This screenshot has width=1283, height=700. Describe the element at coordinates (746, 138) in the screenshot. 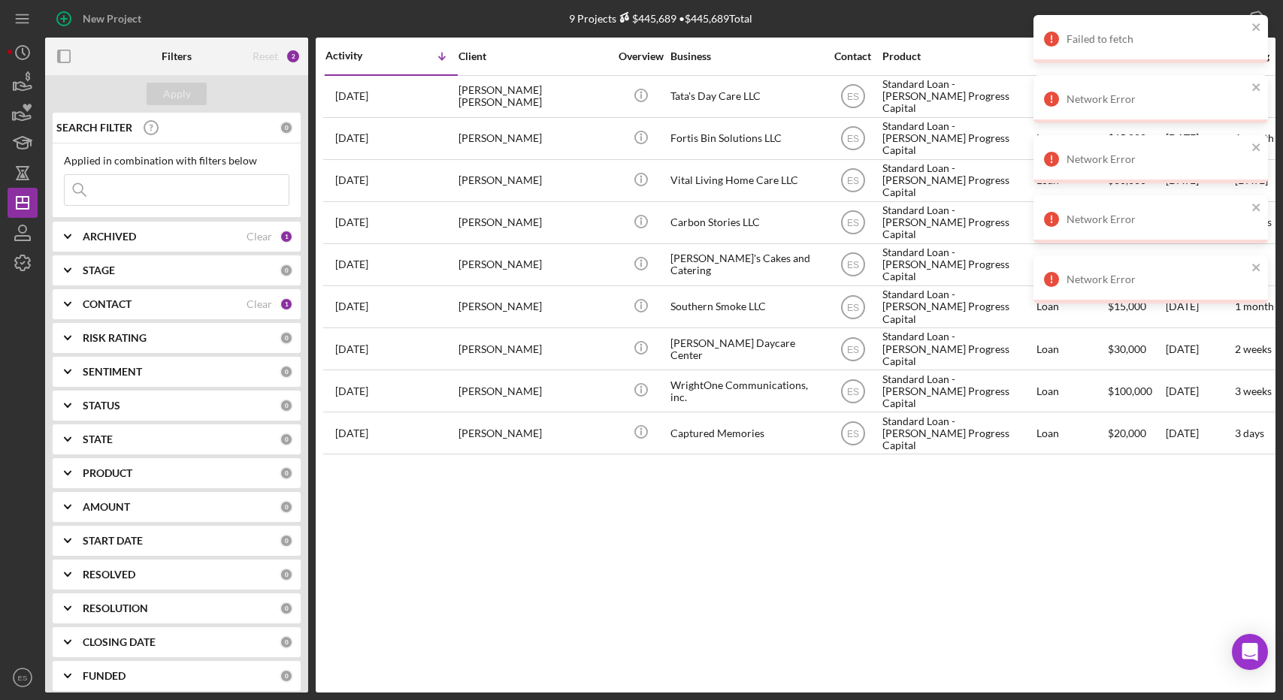

I see `div: Fortis Bin Solutions LLC` at that location.